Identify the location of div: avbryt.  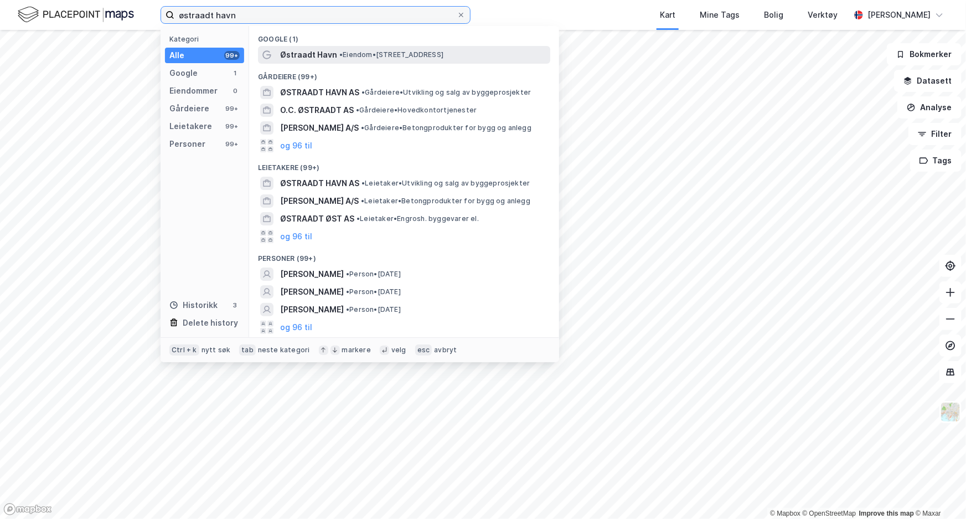
(445, 350).